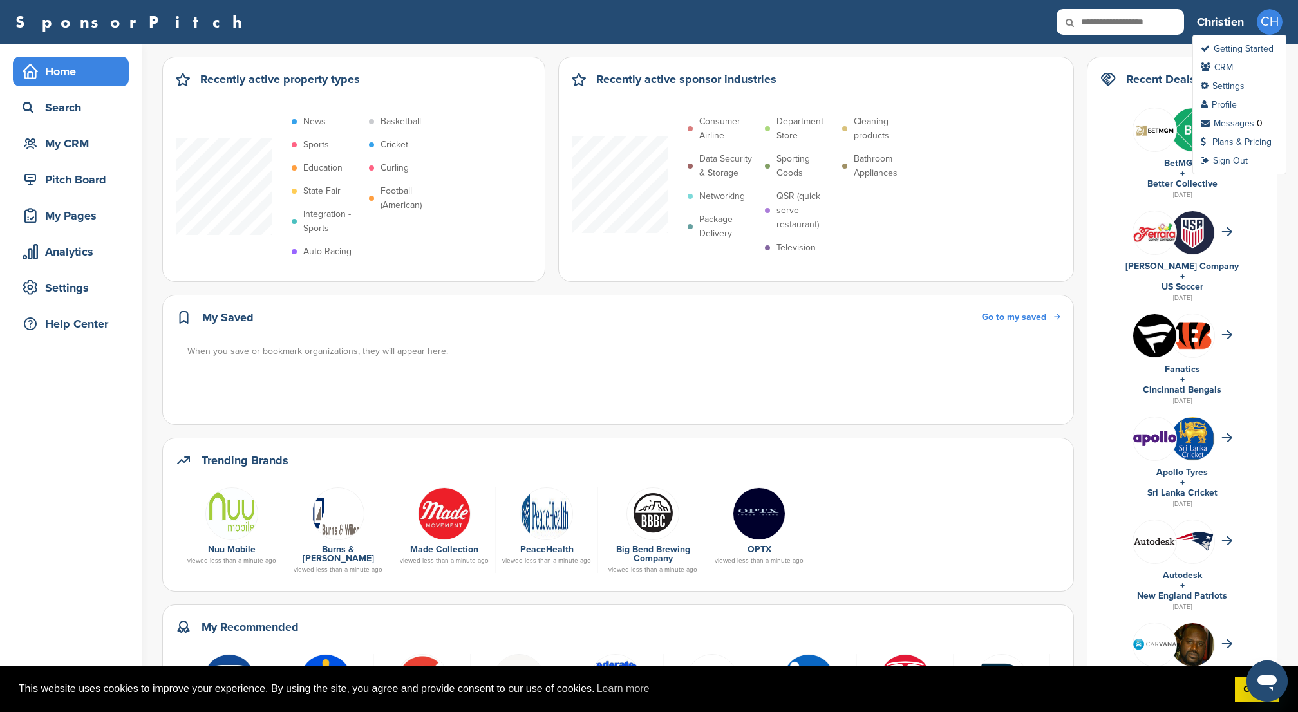 The image size is (1298, 712). What do you see at coordinates (1154, 232) in the screenshot?
I see `img: Ferrara candy logo` at bounding box center [1154, 232].